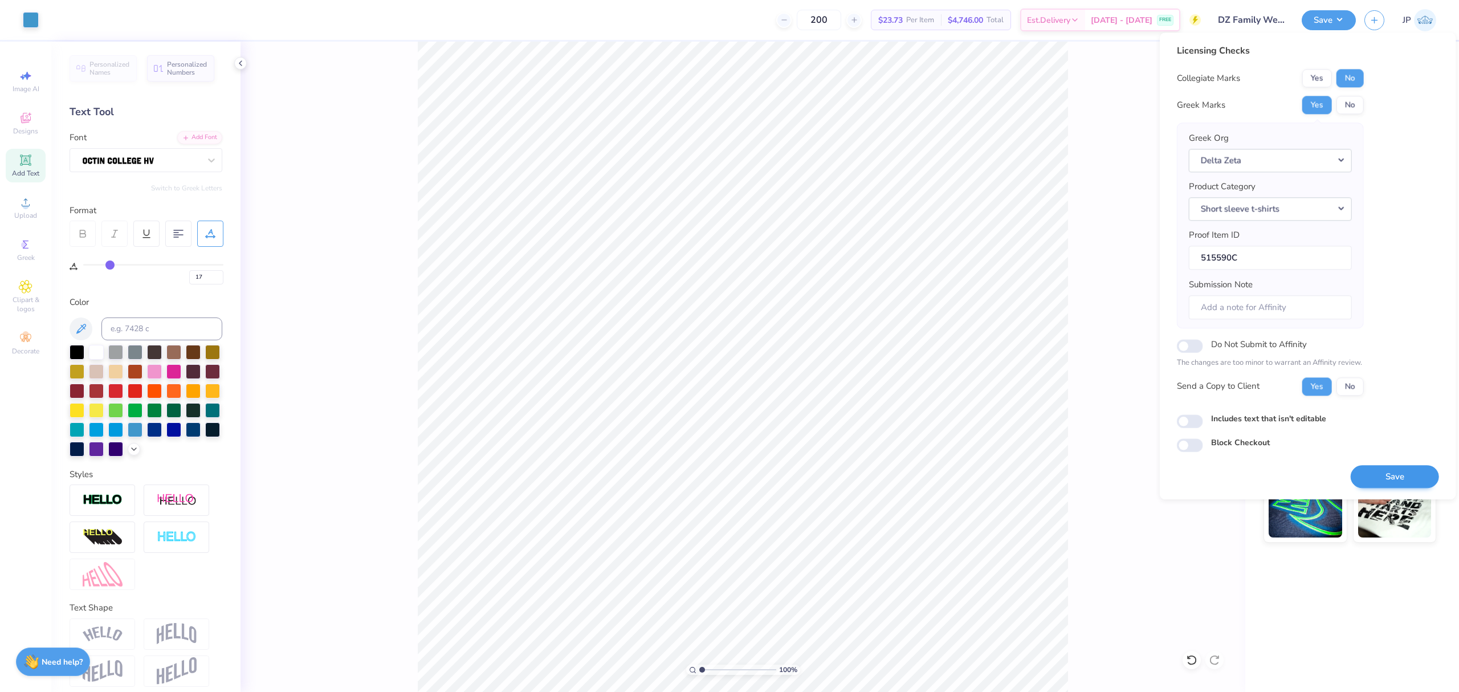  Describe the element at coordinates (186, 188) in the screenshot. I see `button: Switch to Greek Letters` at that location.